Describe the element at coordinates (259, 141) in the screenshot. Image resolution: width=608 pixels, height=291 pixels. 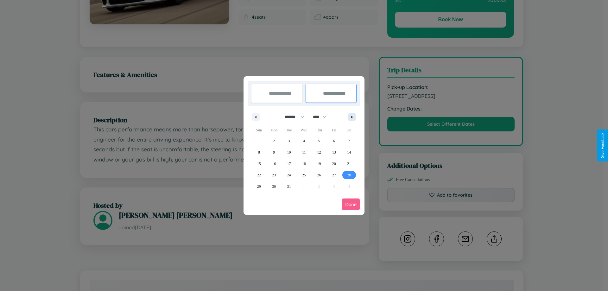
I see `span: 1` at that location.